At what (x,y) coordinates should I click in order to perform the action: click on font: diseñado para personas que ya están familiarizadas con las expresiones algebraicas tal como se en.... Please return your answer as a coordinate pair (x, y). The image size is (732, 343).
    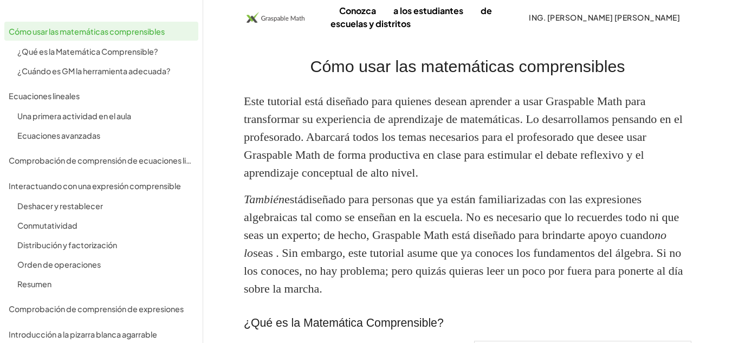
    Looking at the image, I should click on (461, 217).